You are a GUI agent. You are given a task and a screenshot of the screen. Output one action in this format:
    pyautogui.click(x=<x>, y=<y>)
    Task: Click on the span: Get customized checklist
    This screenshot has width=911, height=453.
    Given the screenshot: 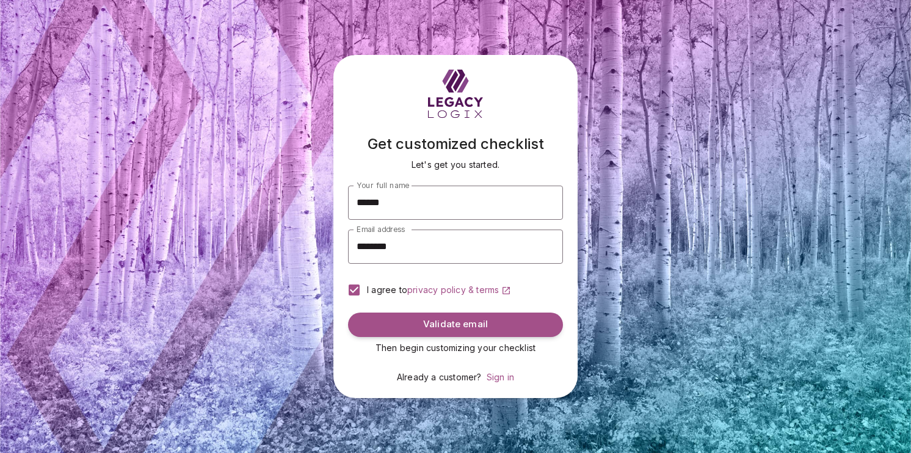 What is the action you would take?
    pyautogui.click(x=455, y=143)
    